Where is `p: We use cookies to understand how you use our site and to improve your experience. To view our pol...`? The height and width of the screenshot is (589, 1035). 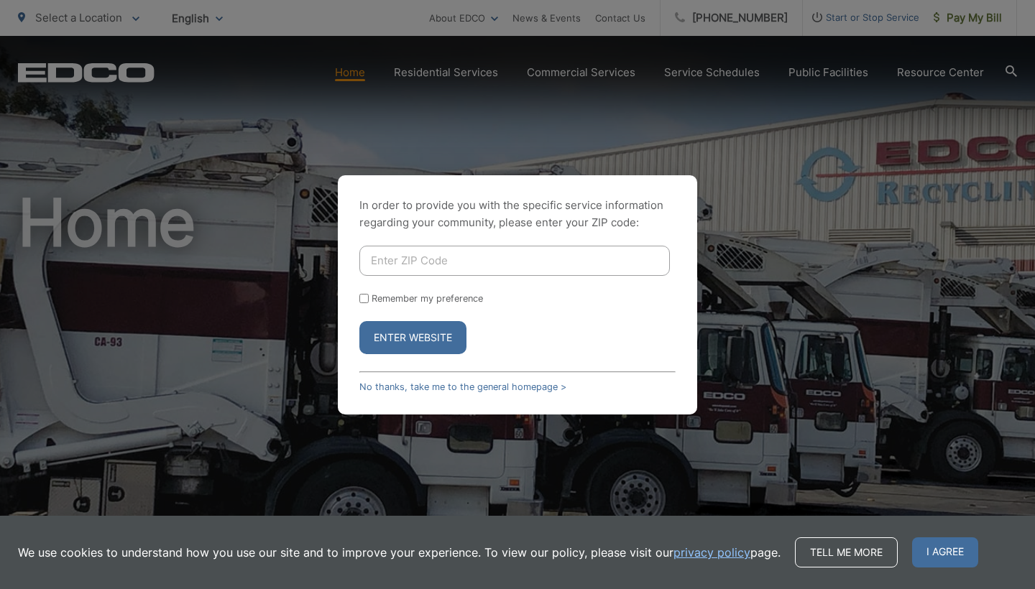 p: We use cookies to understand how you use our site and to improve your experience. To view our pol... is located at coordinates (399, 553).